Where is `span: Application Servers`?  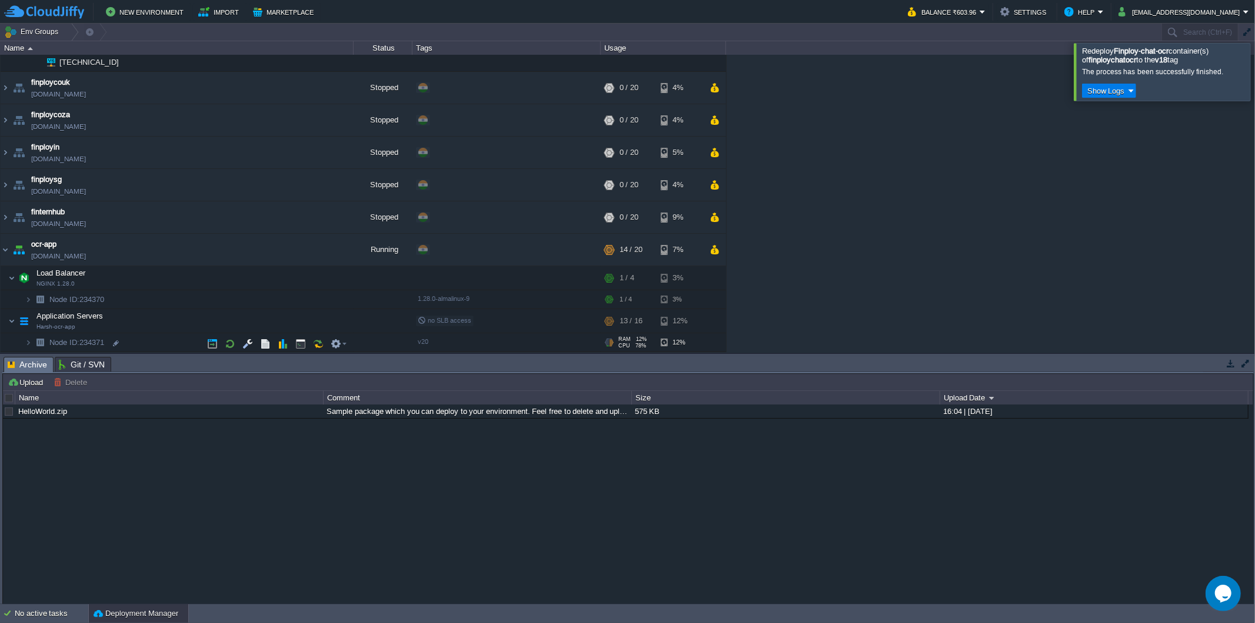
span: Application Servers is located at coordinates (70, 315).